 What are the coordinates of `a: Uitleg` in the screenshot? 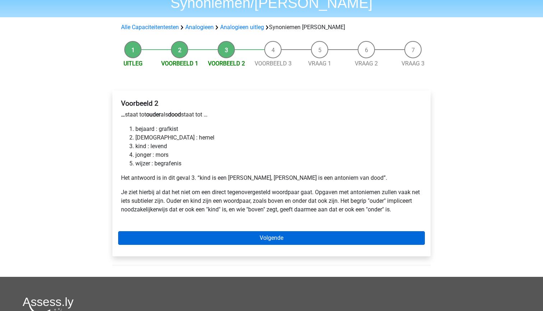 It's located at (133, 63).